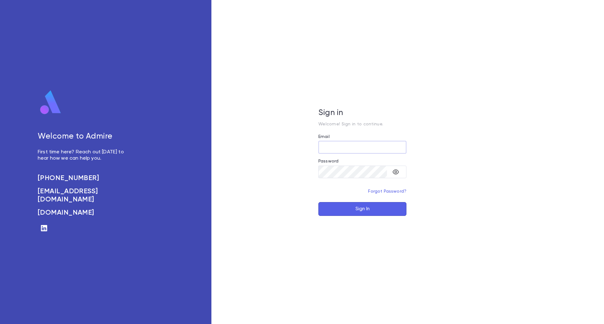 The image size is (604, 324). What do you see at coordinates (363, 209) in the screenshot?
I see `button: Sign In` at bounding box center [363, 209].